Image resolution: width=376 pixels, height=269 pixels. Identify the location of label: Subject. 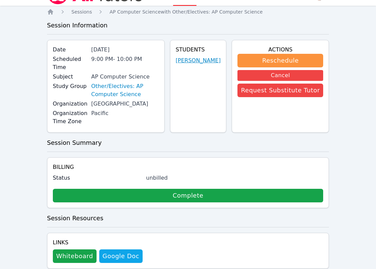
(70, 77).